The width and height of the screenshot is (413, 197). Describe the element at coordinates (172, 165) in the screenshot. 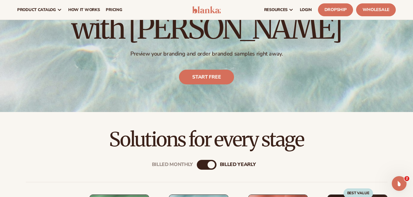

I see `div: Billed Monthly` at that location.